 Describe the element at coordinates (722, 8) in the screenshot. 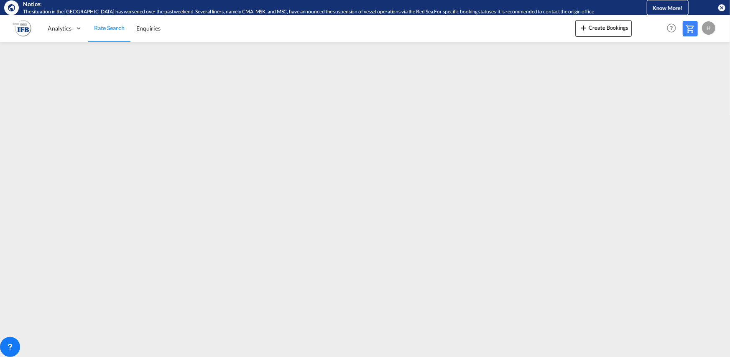

I see `button: icon-close-circle` at that location.